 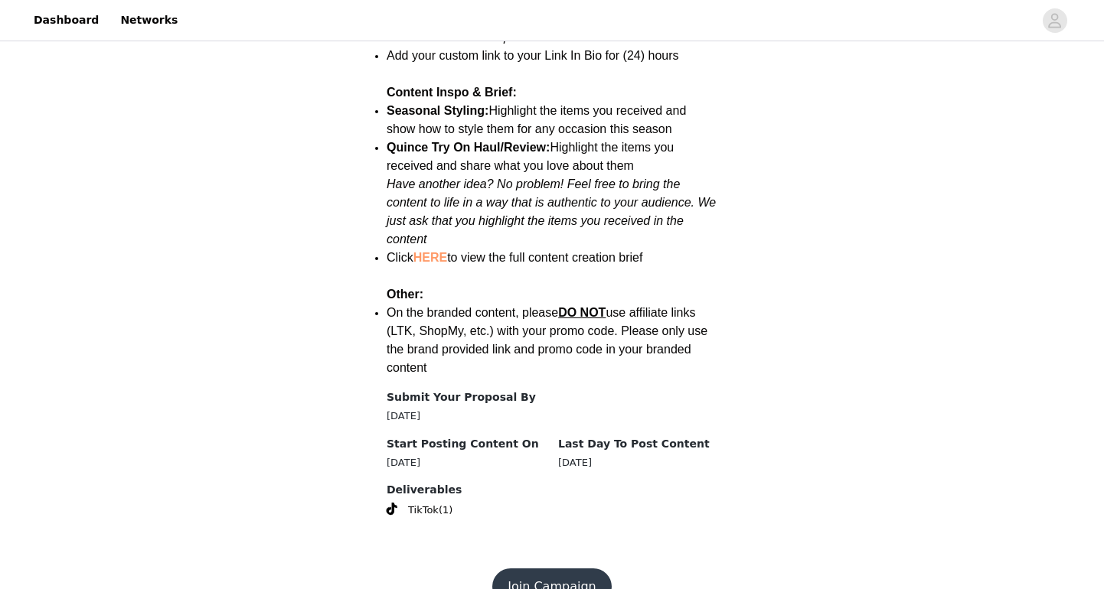 What do you see at coordinates (536, 119) in the screenshot?
I see `span: Highlight the items you received and show how to style them for any occasion this season` at bounding box center [536, 119].